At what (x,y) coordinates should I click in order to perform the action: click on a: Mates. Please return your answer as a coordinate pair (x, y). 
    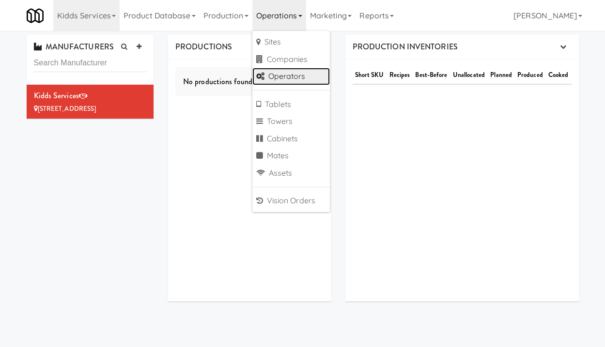
    Looking at the image, I should click on (291, 156).